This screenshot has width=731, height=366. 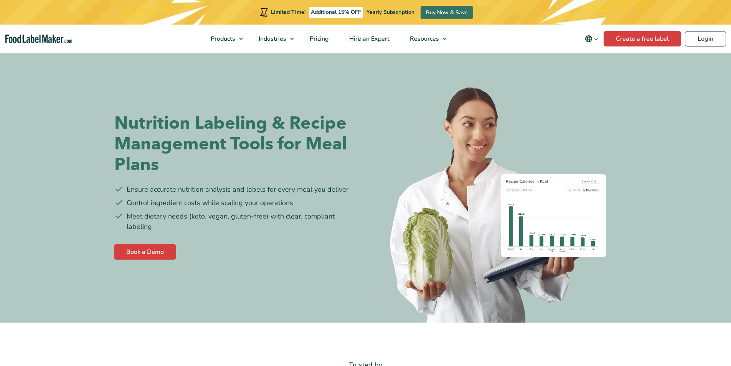 What do you see at coordinates (336, 12) in the screenshot?
I see `span: Additional 15% OFF` at bounding box center [336, 12].